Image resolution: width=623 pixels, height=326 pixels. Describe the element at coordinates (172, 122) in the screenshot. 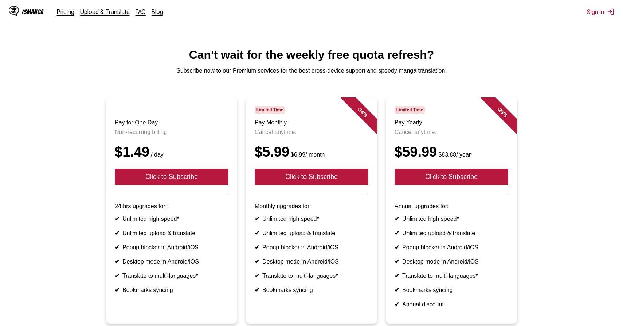

I see `h3: Pay for One Day` at that location.